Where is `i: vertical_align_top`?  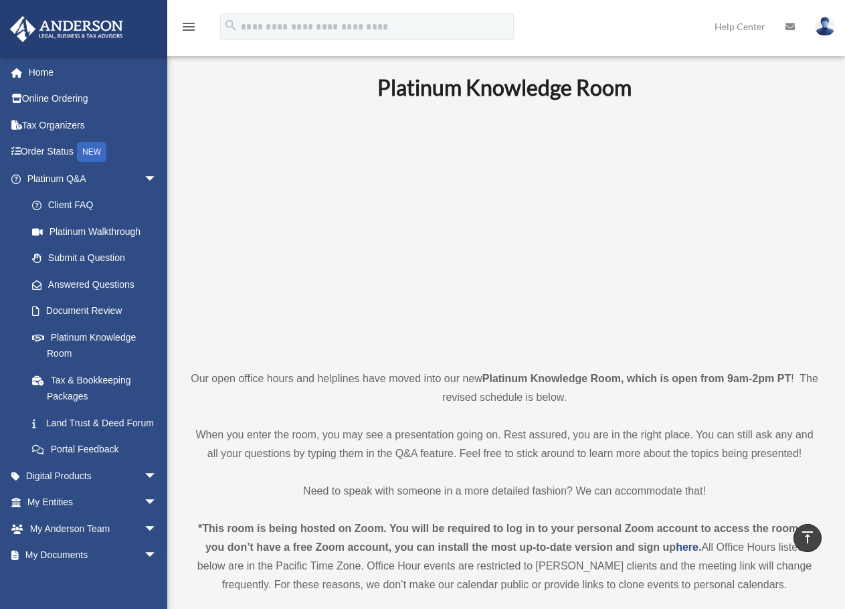 i: vertical_align_top is located at coordinates (807, 537).